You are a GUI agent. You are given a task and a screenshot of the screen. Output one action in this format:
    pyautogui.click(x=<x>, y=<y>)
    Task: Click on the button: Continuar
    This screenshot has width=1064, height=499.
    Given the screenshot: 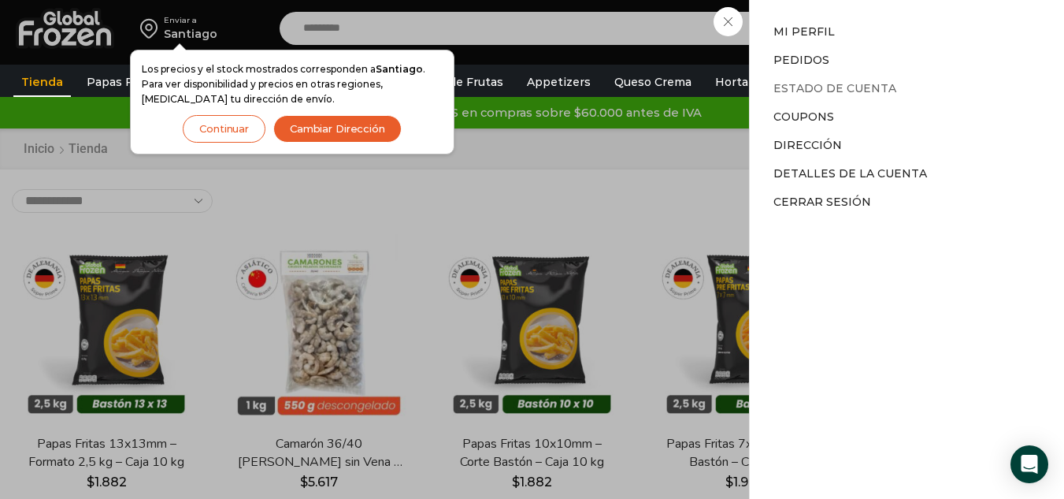 What is the action you would take?
    pyautogui.click(x=224, y=128)
    